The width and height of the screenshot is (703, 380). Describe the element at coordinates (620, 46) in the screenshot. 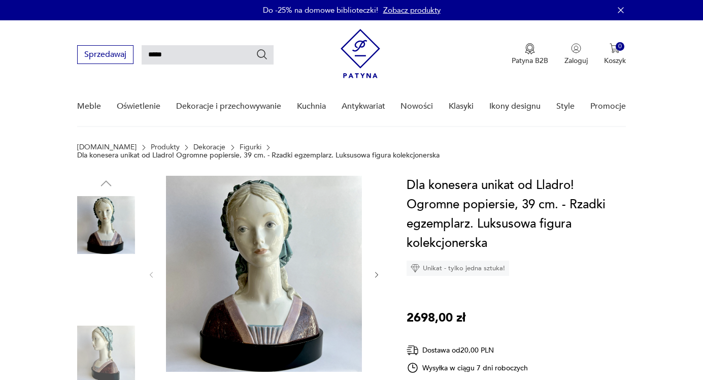

I see `div: 0` at that location.